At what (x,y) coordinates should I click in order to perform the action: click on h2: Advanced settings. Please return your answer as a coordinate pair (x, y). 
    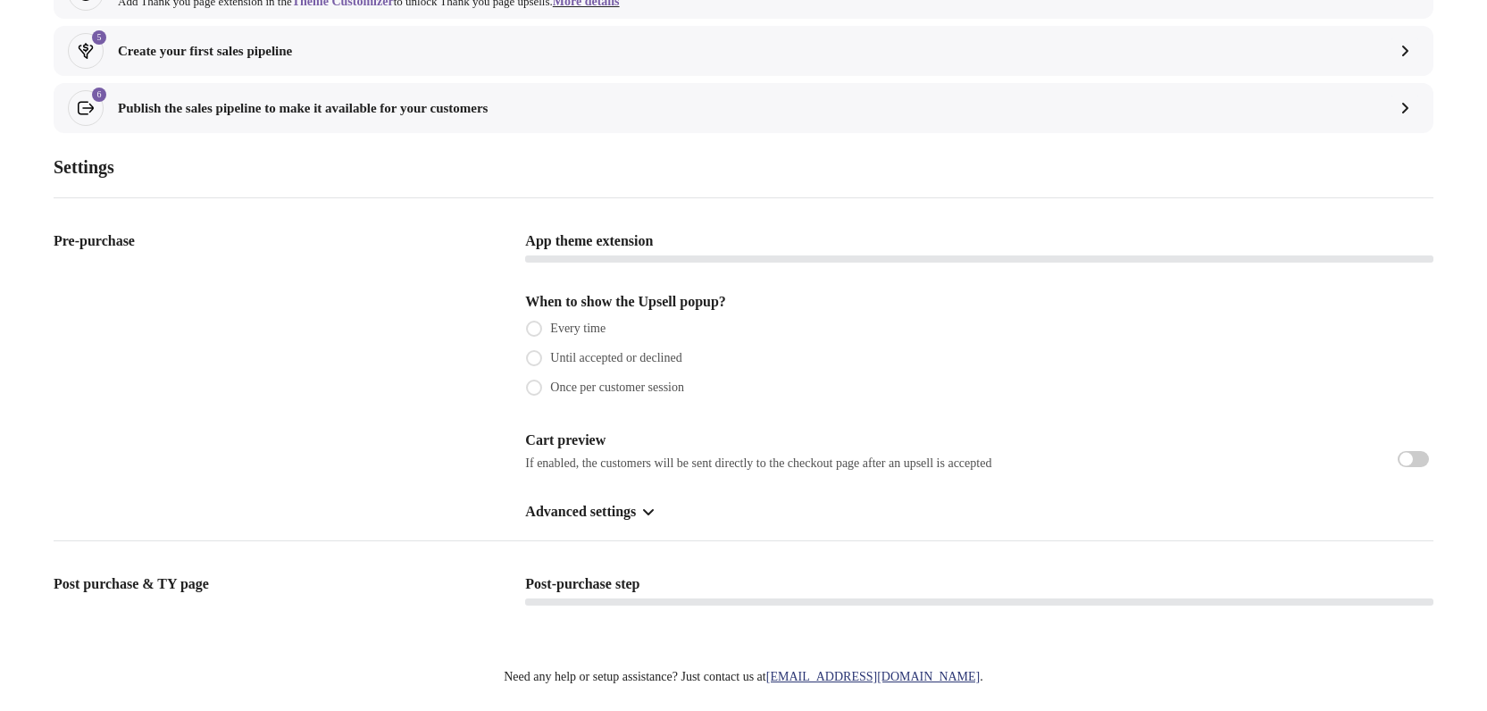
    Looking at the image, I should click on (581, 512).